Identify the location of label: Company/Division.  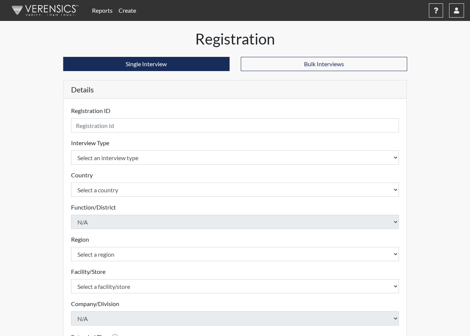
(95, 304).